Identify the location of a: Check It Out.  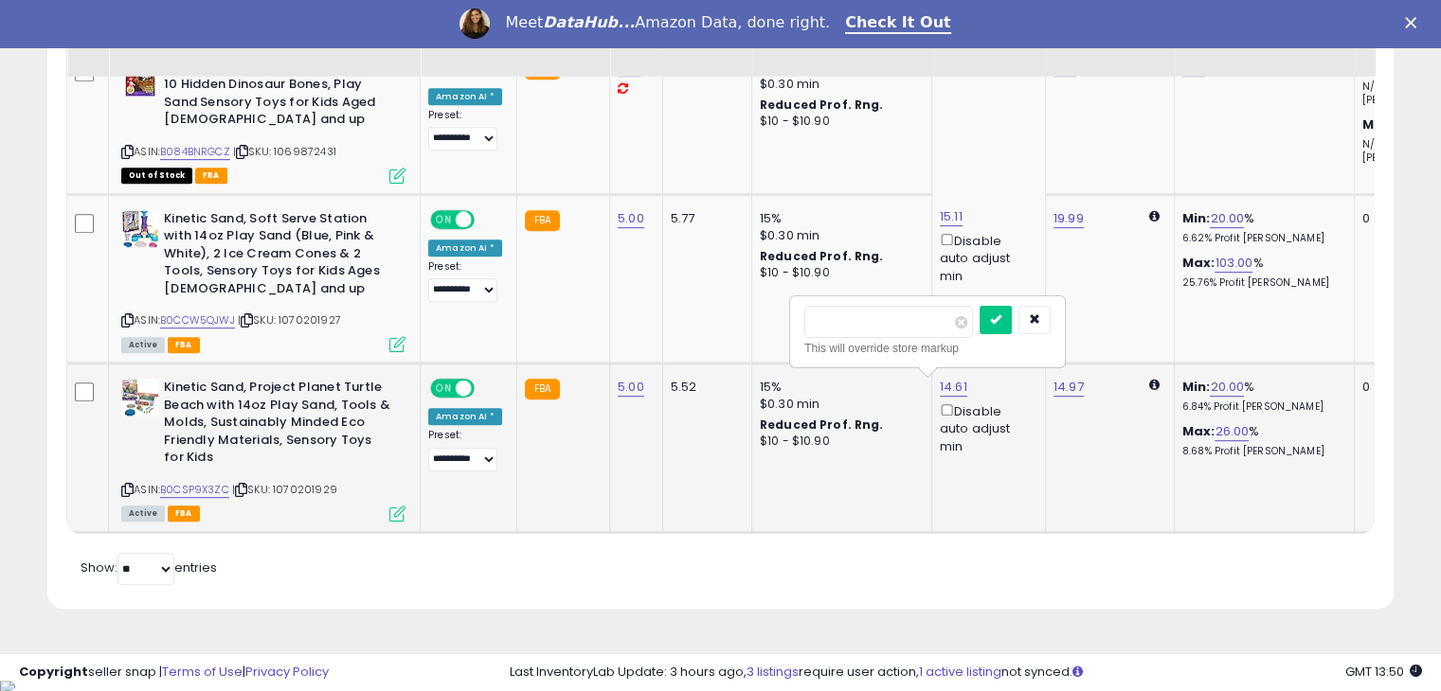
(898, 24).